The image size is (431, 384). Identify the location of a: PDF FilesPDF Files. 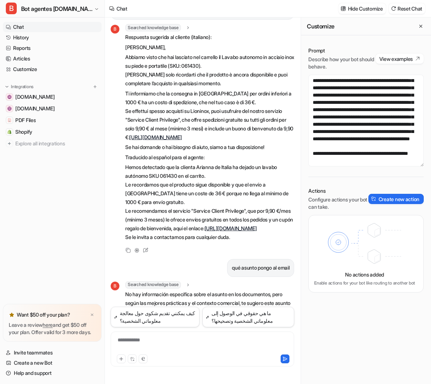
(52, 120).